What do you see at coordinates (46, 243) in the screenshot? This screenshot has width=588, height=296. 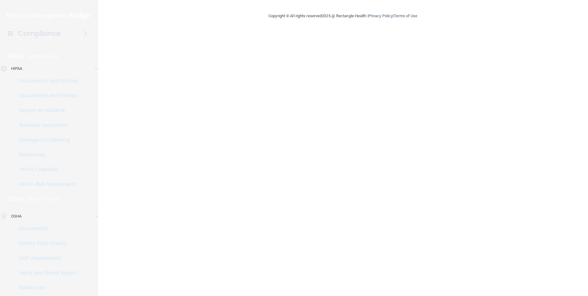 I see `p: Safety Data Sheets` at bounding box center [46, 243].